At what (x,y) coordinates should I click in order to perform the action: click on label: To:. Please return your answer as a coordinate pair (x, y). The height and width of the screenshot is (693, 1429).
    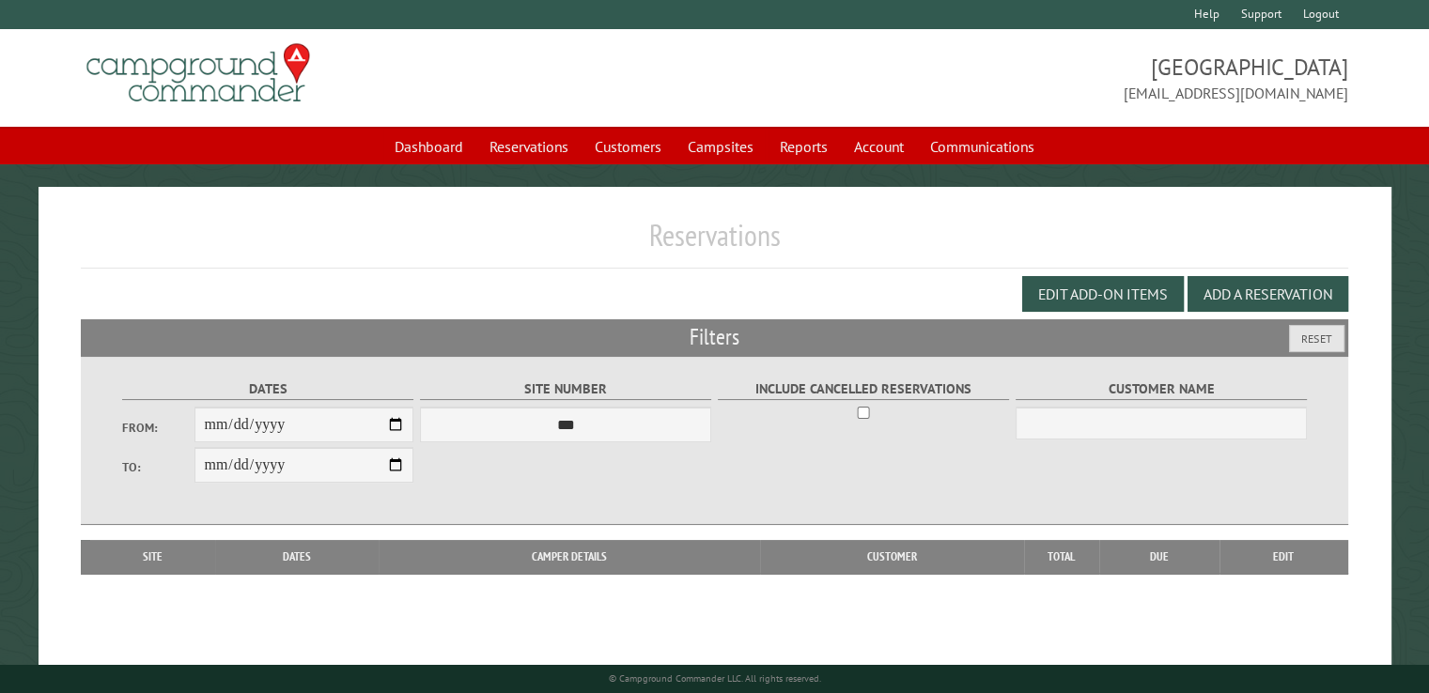
    Looking at the image, I should click on (159, 467).